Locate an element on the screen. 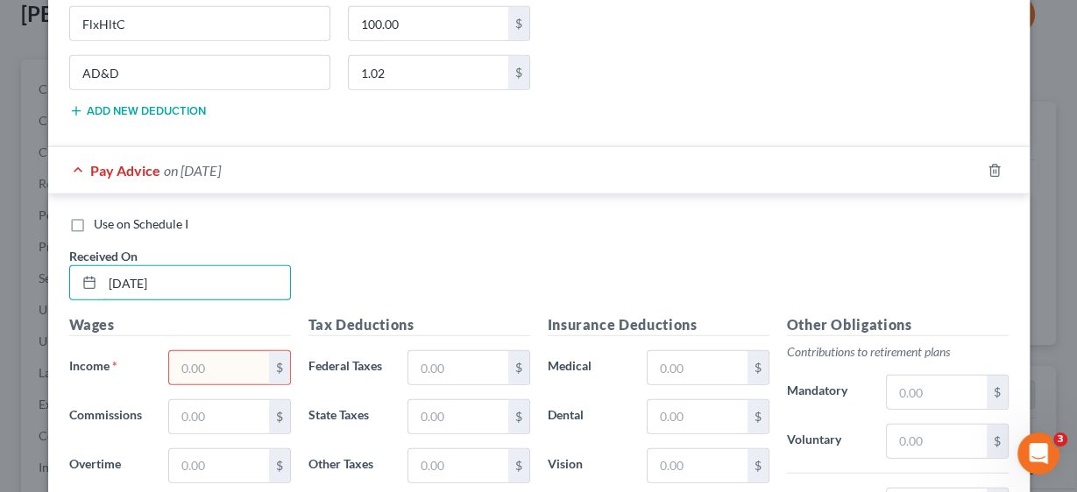  label: Other Taxes is located at coordinates (350, 466).